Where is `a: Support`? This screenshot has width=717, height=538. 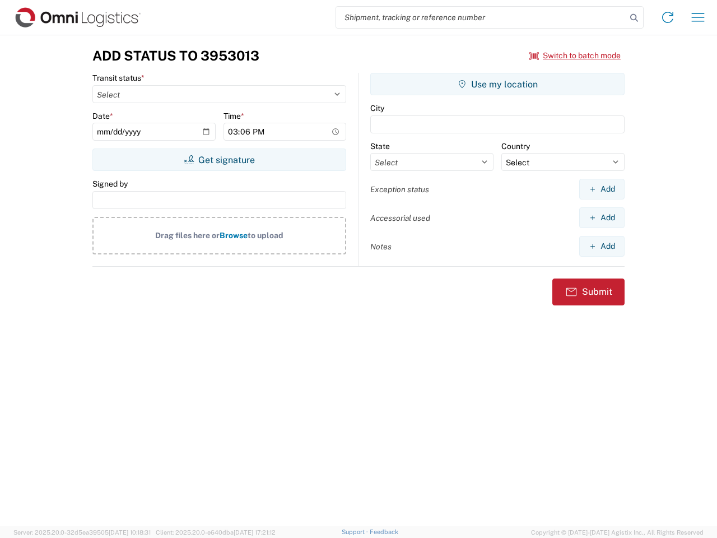 a: Support is located at coordinates (356, 532).